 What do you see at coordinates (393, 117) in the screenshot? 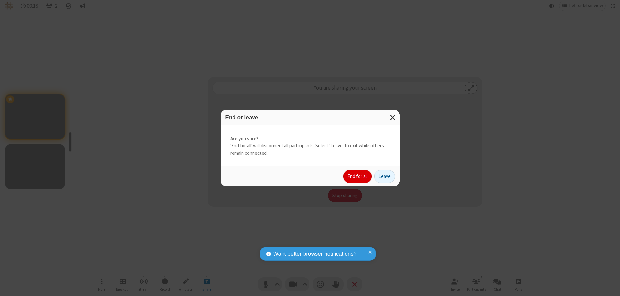
I see `button: Close modal` at bounding box center [393, 117].